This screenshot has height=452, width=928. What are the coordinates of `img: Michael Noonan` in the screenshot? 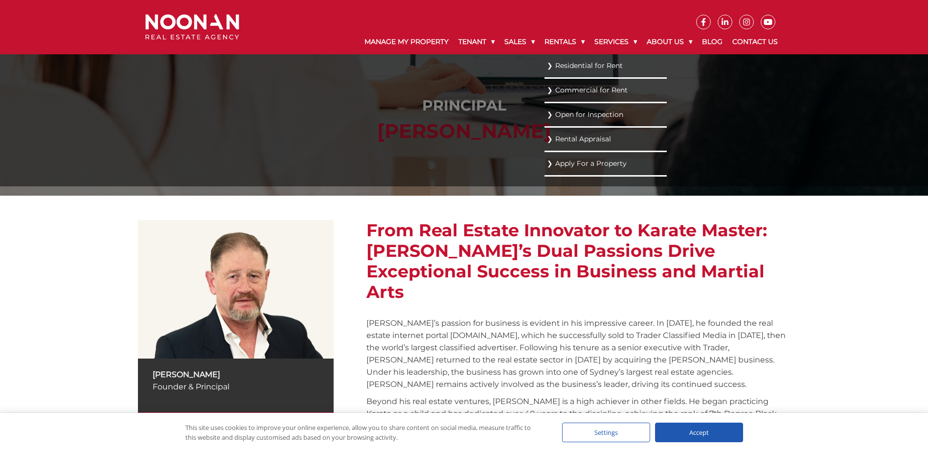 It's located at (236, 289).